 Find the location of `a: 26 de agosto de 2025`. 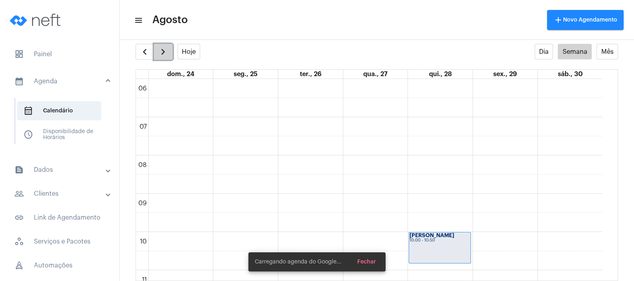

a: 26 de agosto de 2025 is located at coordinates (311, 74).